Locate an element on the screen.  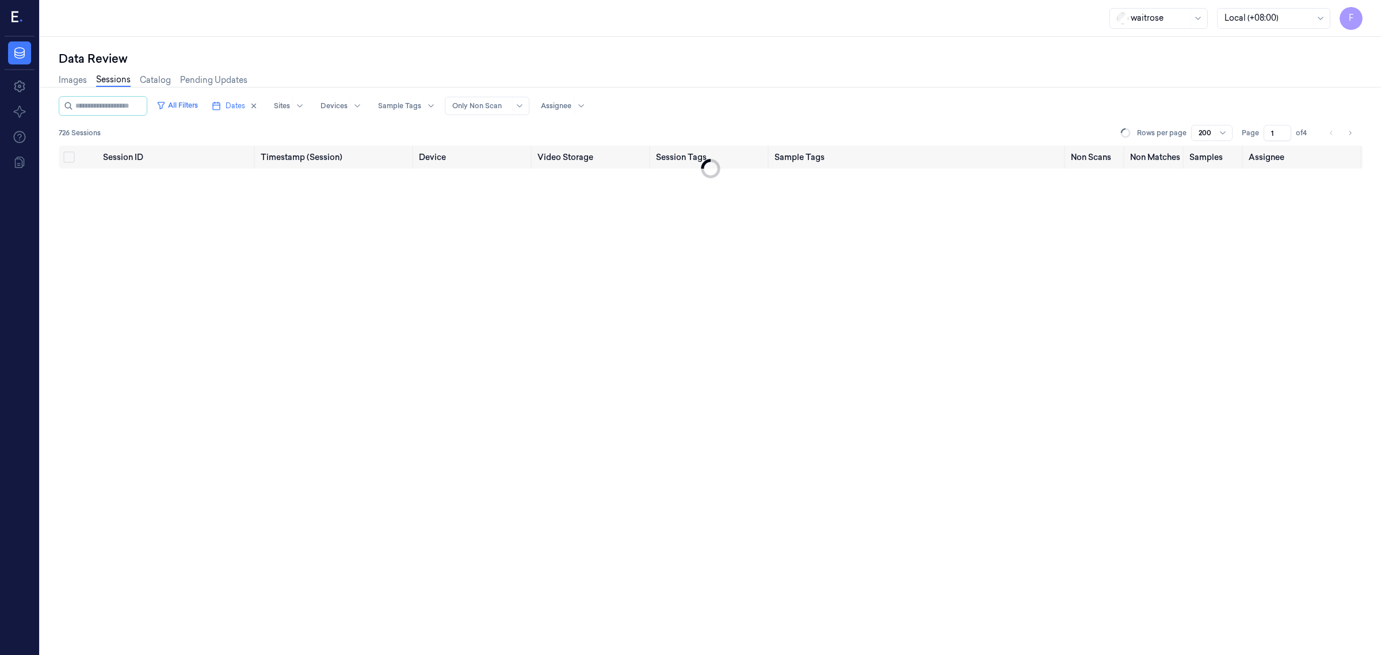
th: Sample Tags is located at coordinates (918, 157).